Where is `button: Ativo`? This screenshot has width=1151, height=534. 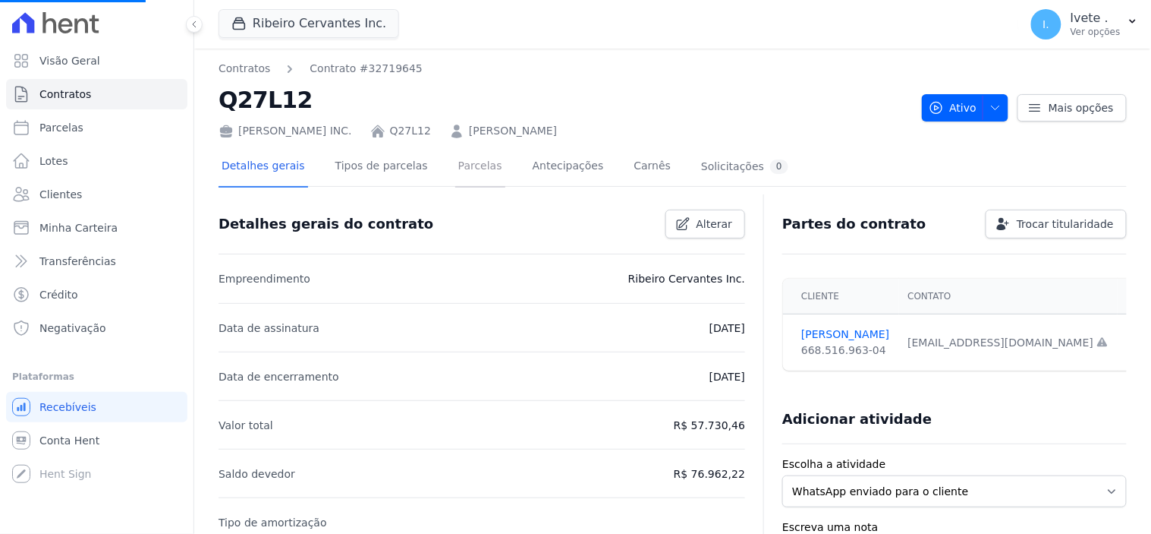 button: Ativo is located at coordinates (965, 108).